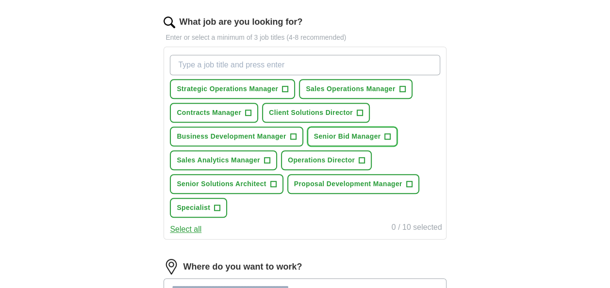 Image resolution: width=610 pixels, height=288 pixels. Describe the element at coordinates (305, 37) in the screenshot. I see `p: Enter or select a minimum of 3 job titles (4-8 recommended)` at that location.